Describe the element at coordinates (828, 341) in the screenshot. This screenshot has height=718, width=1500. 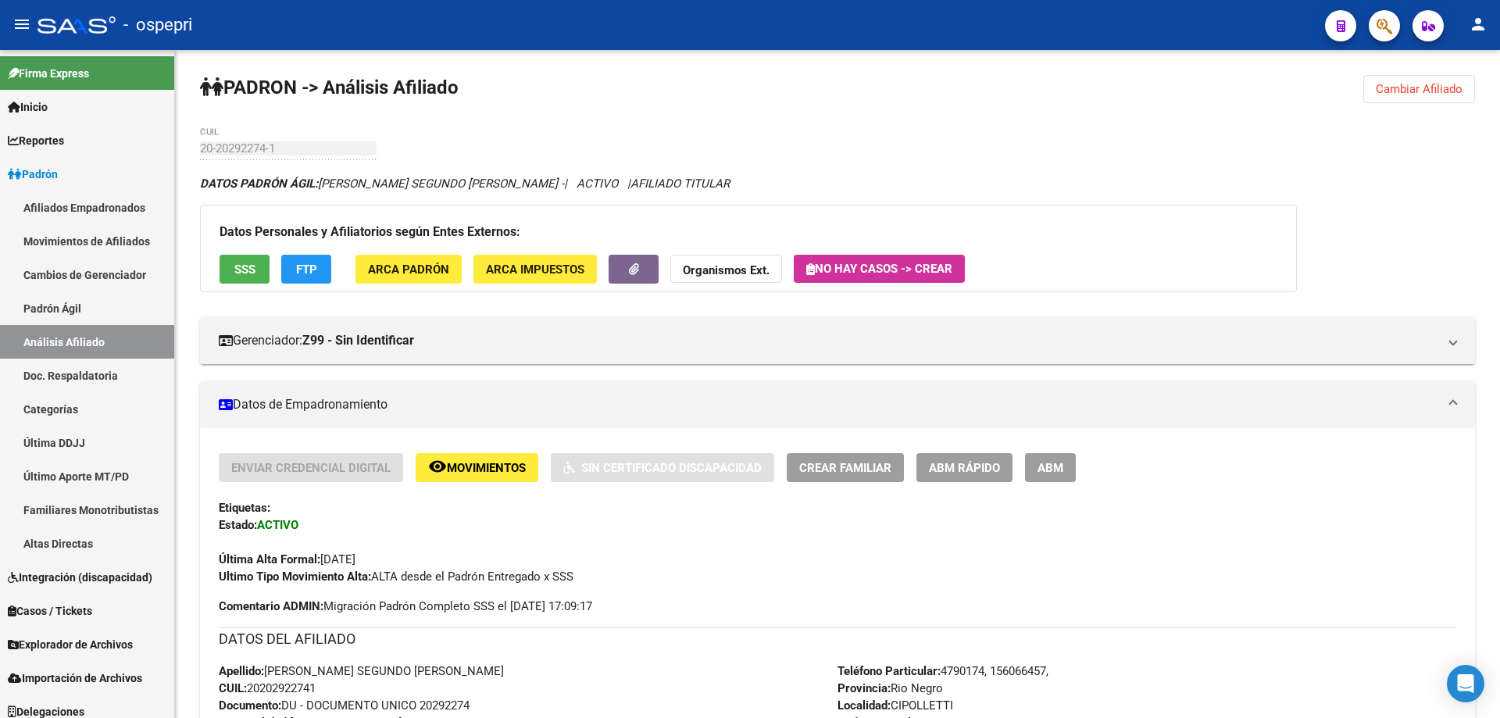
I see `mat-panel-title: Gerenciador:` at that location.